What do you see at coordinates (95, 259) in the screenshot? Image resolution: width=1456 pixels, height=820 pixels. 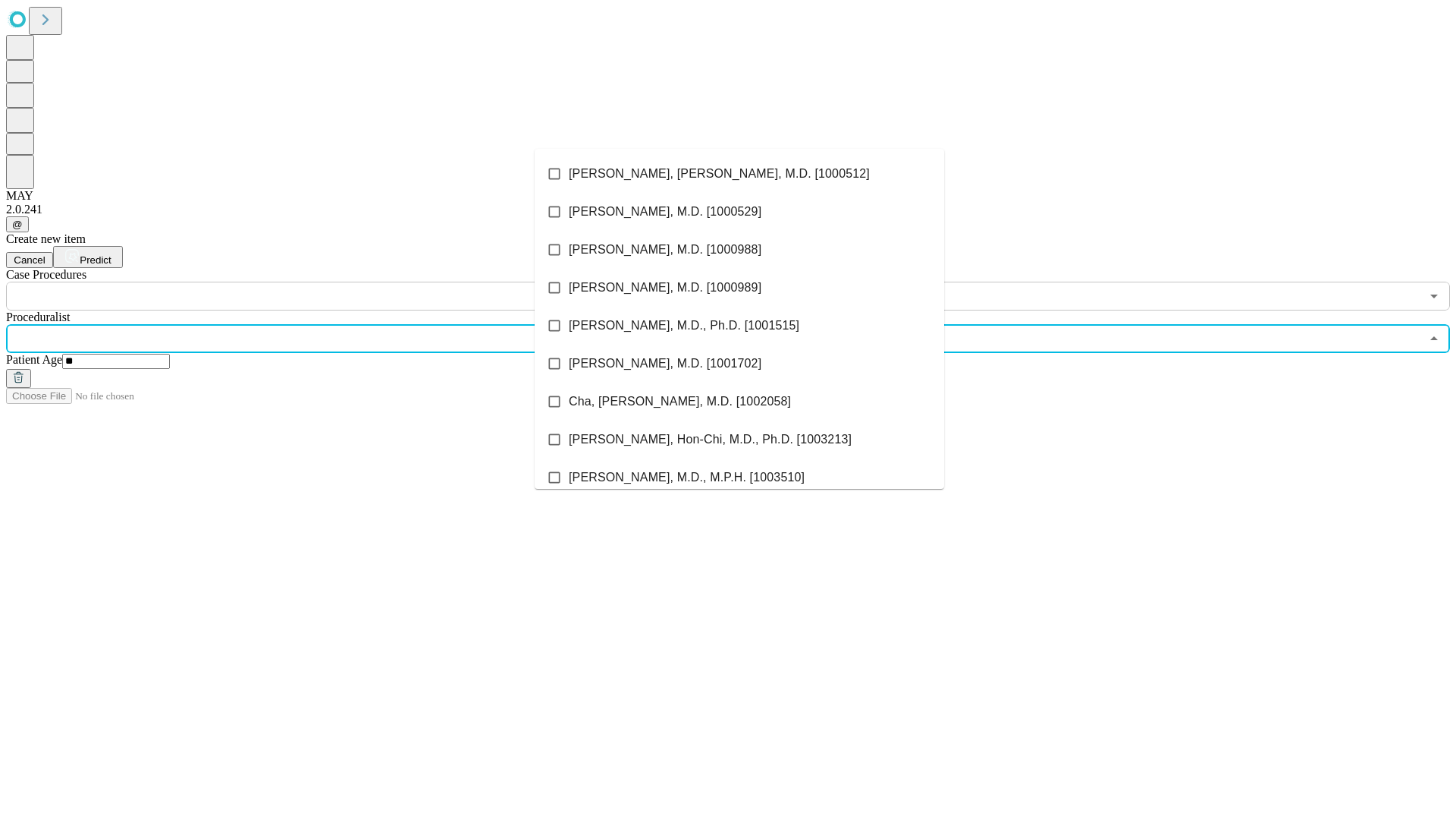 I see `span: Predict` at bounding box center [95, 259].